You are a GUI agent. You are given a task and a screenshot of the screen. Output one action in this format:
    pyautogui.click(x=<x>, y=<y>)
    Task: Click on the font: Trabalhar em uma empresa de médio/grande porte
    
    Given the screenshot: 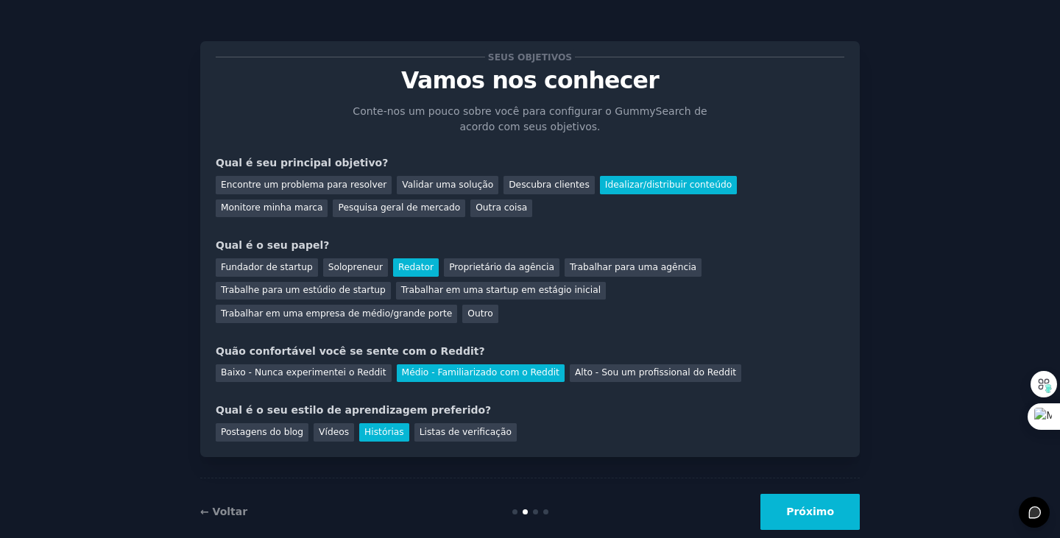 What is the action you would take?
    pyautogui.click(x=336, y=314)
    